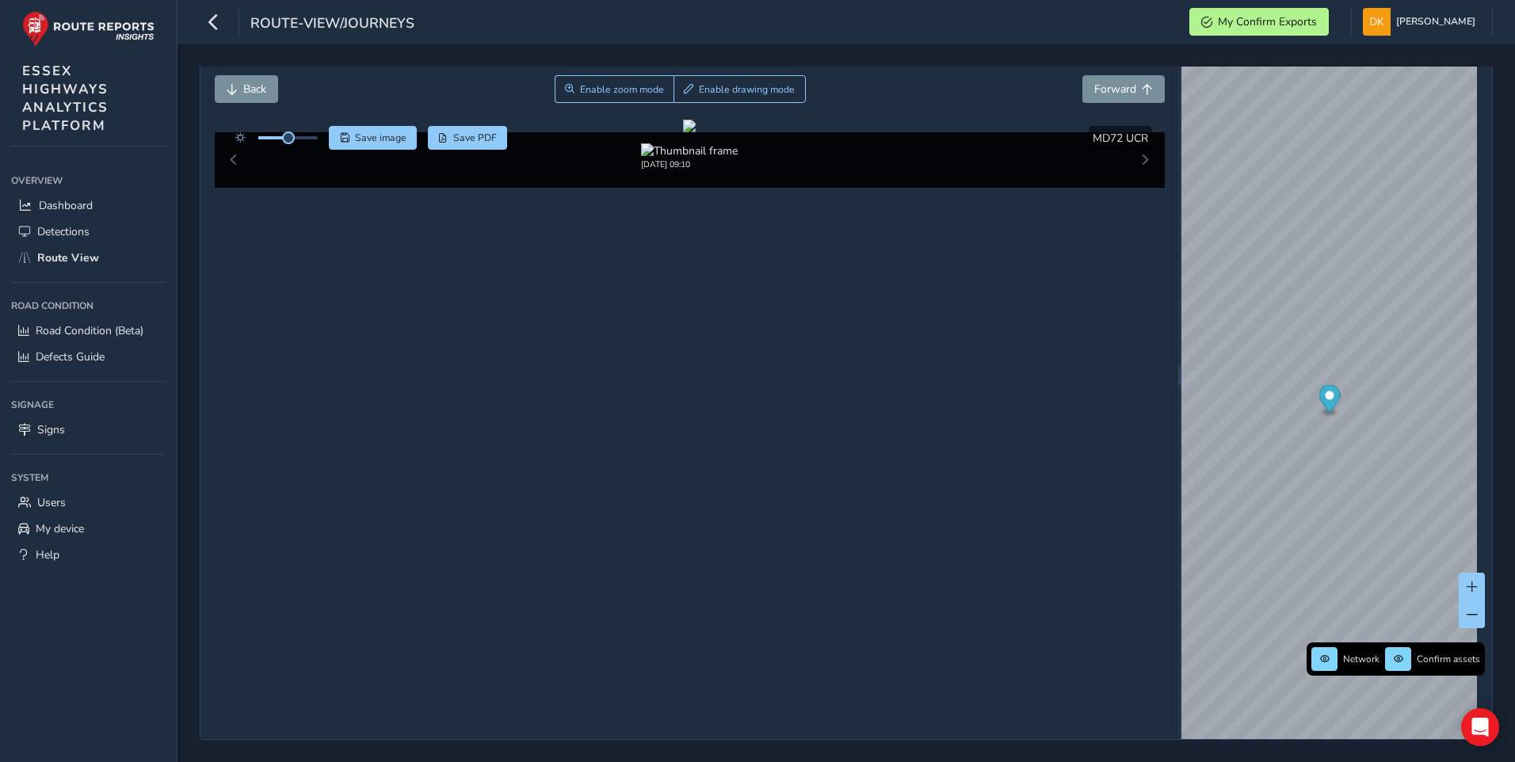 The height and width of the screenshot is (762, 1515). What do you see at coordinates (66, 205) in the screenshot?
I see `span: Dashboard` at bounding box center [66, 205].